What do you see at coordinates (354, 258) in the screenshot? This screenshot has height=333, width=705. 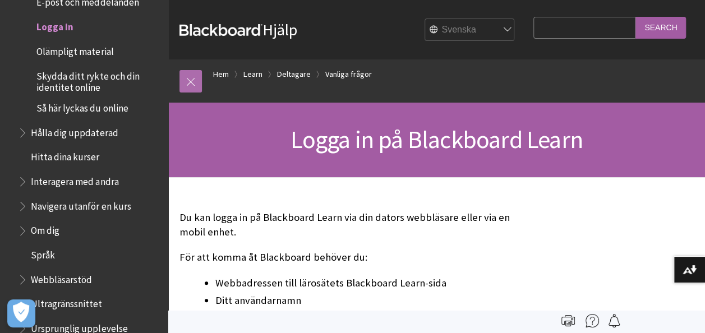 I see `p: För att komma åt Blackboard behöver du:` at bounding box center [354, 258].